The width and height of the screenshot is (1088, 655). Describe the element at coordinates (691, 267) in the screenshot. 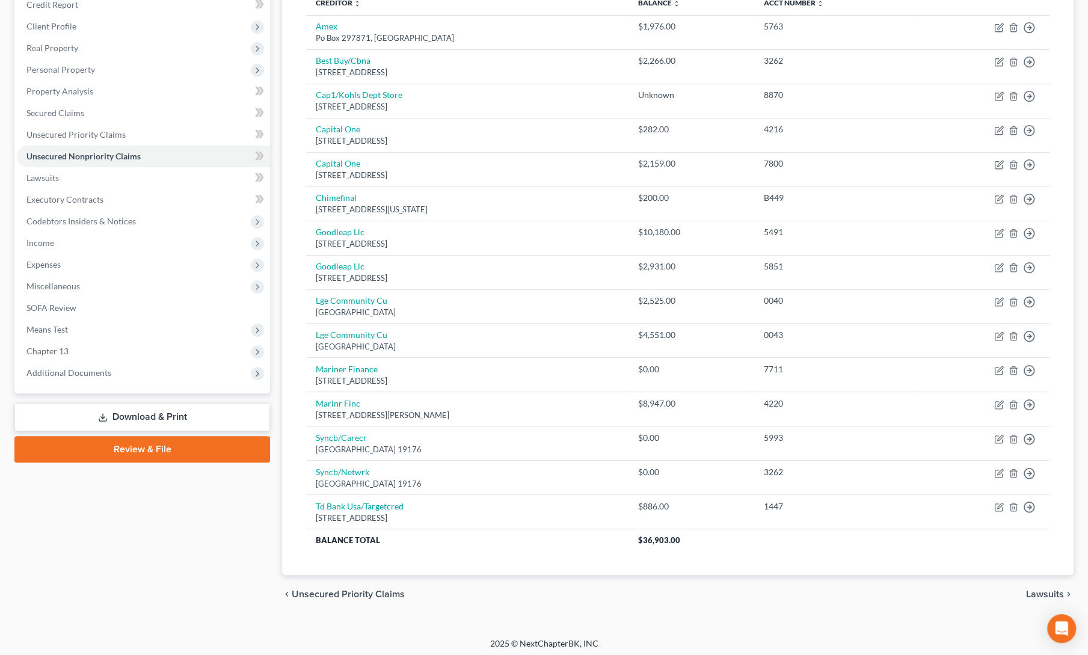

I see `div: $2,931.00` at that location.